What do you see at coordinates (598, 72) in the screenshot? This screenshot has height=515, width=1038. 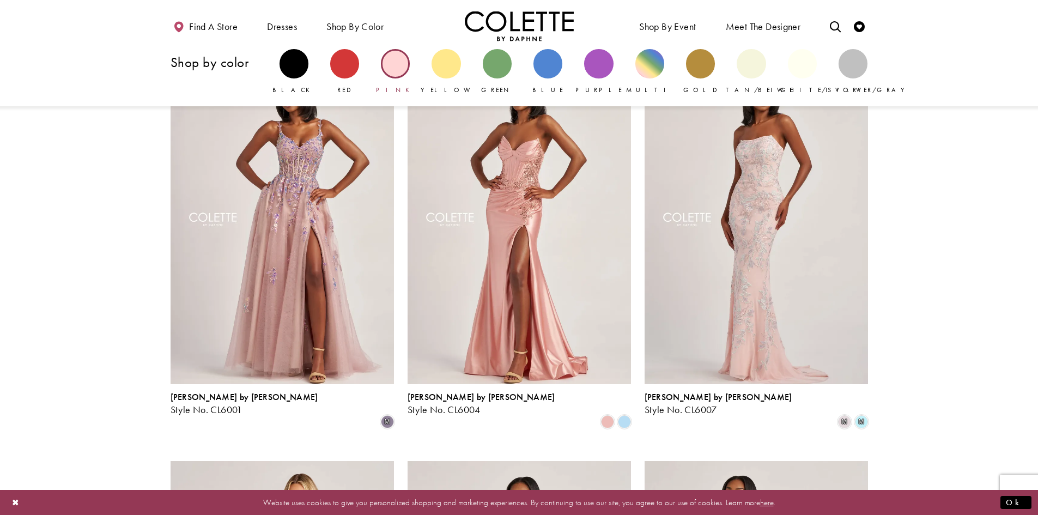 I see `a: Purple` at bounding box center [598, 72].